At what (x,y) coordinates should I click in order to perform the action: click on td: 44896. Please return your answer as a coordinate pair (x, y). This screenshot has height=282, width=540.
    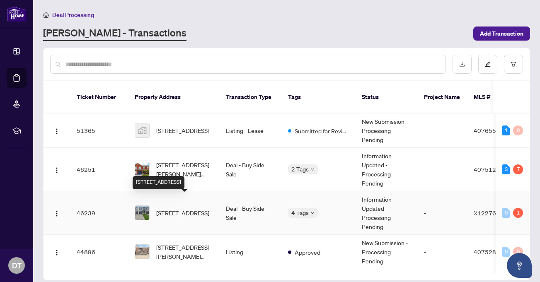
    Looking at the image, I should click on (99, 252).